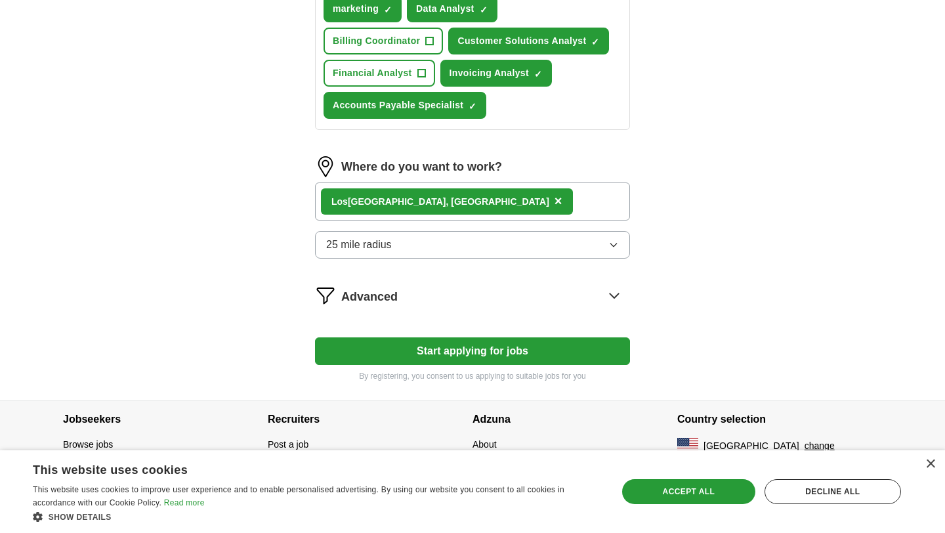 Image resolution: width=945 pixels, height=533 pixels. Describe the element at coordinates (184, 503) in the screenshot. I see `a: Read more, opens a new window` at that location.